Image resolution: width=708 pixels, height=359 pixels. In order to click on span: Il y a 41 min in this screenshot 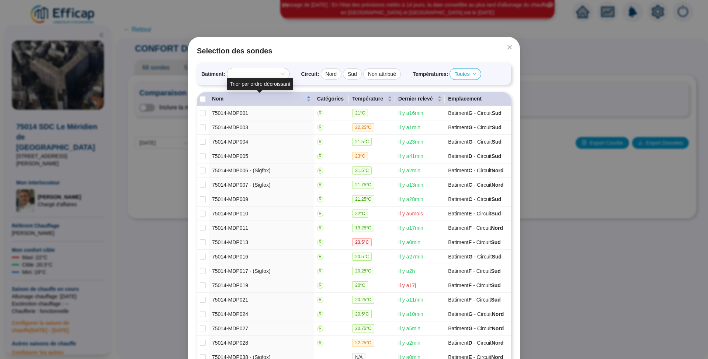, I will do `click(411, 156)`.